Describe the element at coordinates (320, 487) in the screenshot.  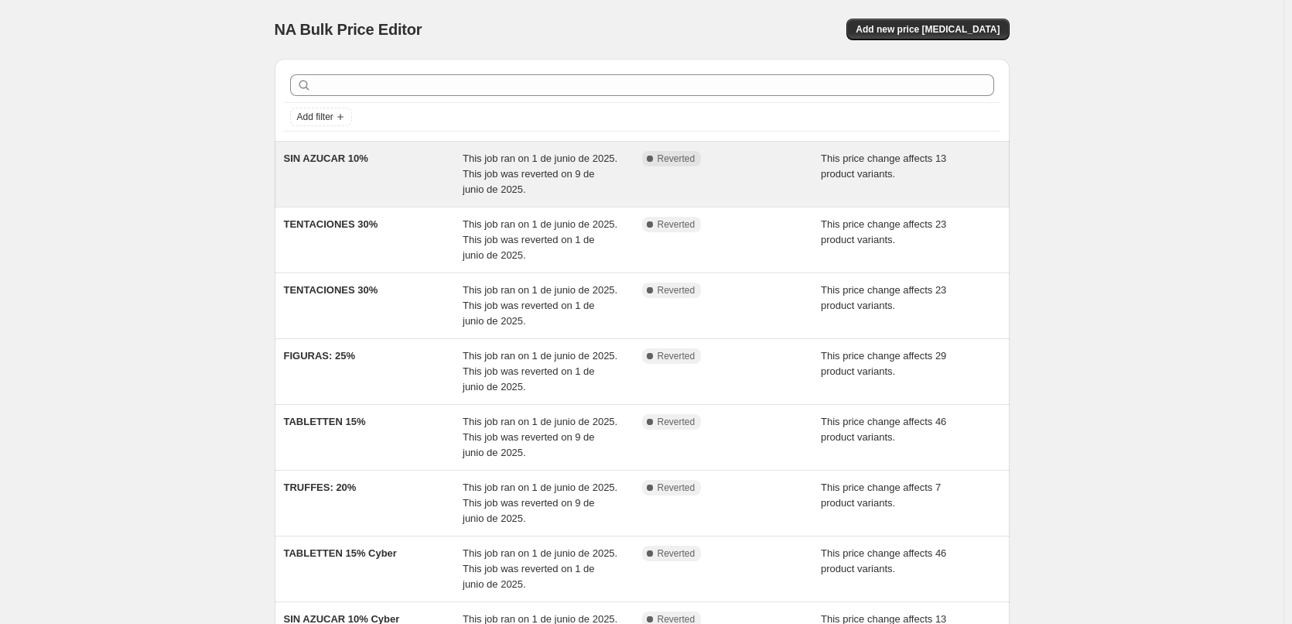
I see `span: TRUFFES: 20%` at that location.